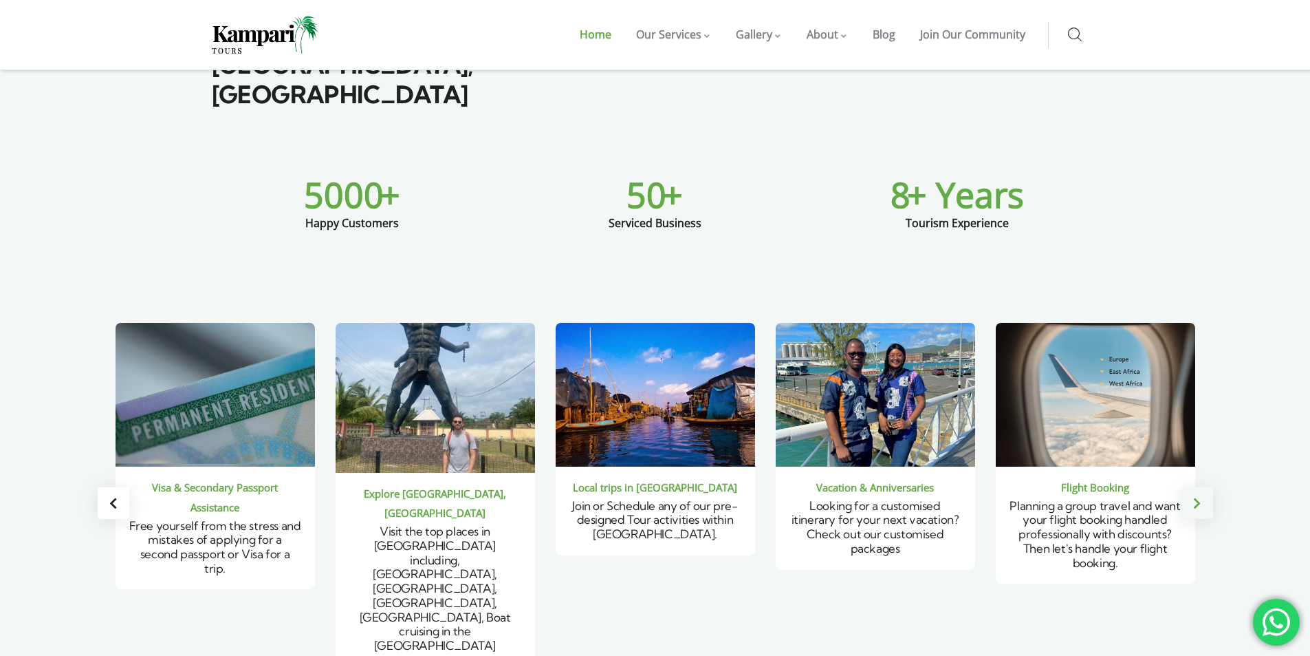 This screenshot has height=656, width=1310. What do you see at coordinates (1096, 487) in the screenshot?
I see `div: Flight Booking` at bounding box center [1096, 487].